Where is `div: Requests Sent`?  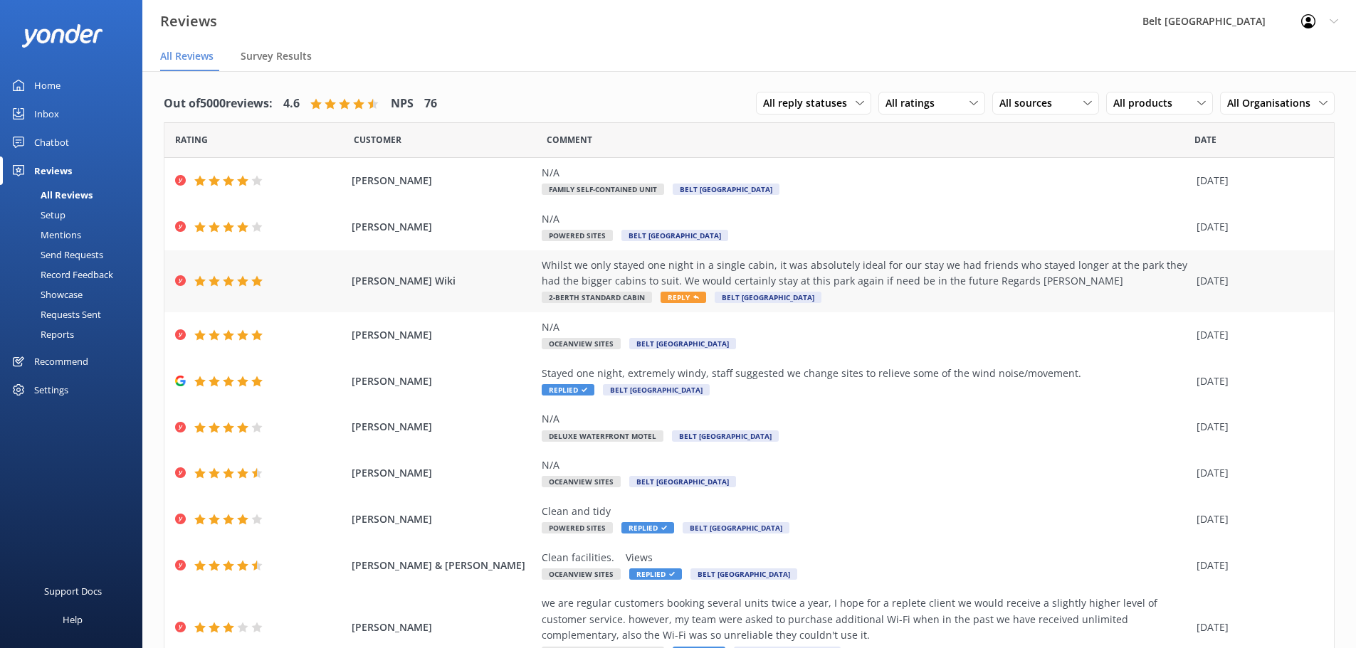
div: Requests Sent is located at coordinates (55, 315).